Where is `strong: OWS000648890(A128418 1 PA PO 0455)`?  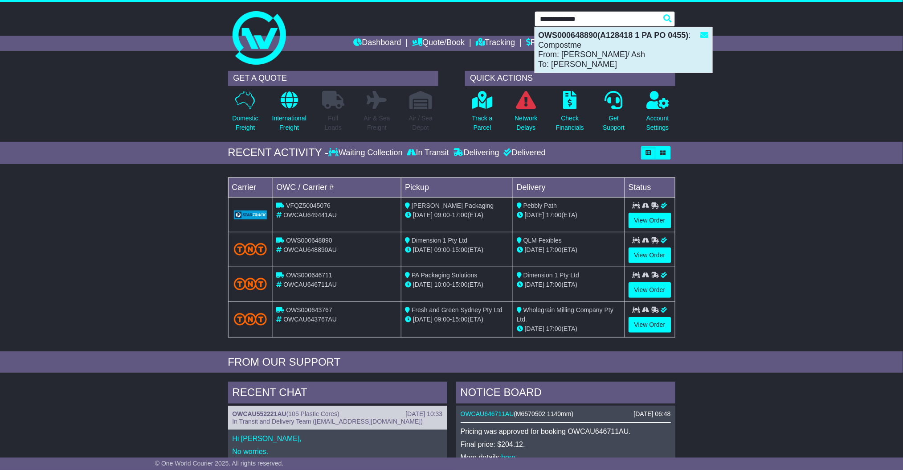
strong: OWS000648890(A128418 1 PA PO 0455) is located at coordinates (614, 35).